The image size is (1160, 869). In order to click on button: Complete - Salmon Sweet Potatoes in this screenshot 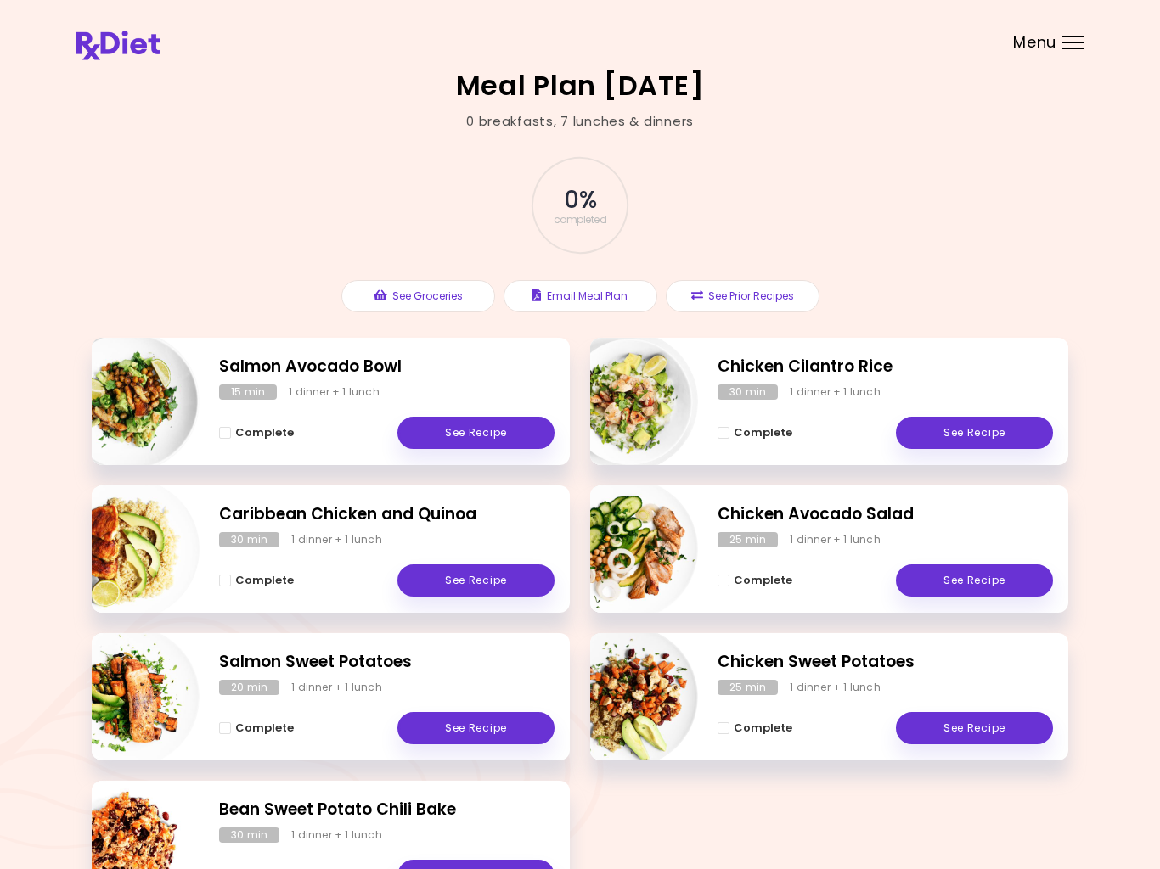, I will do `click(256, 728)`.